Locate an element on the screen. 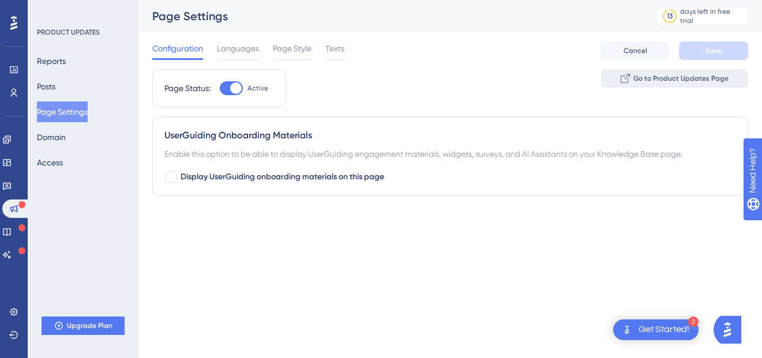 This screenshot has width=762, height=358. span: Upgrade Plan is located at coordinates (89, 326).